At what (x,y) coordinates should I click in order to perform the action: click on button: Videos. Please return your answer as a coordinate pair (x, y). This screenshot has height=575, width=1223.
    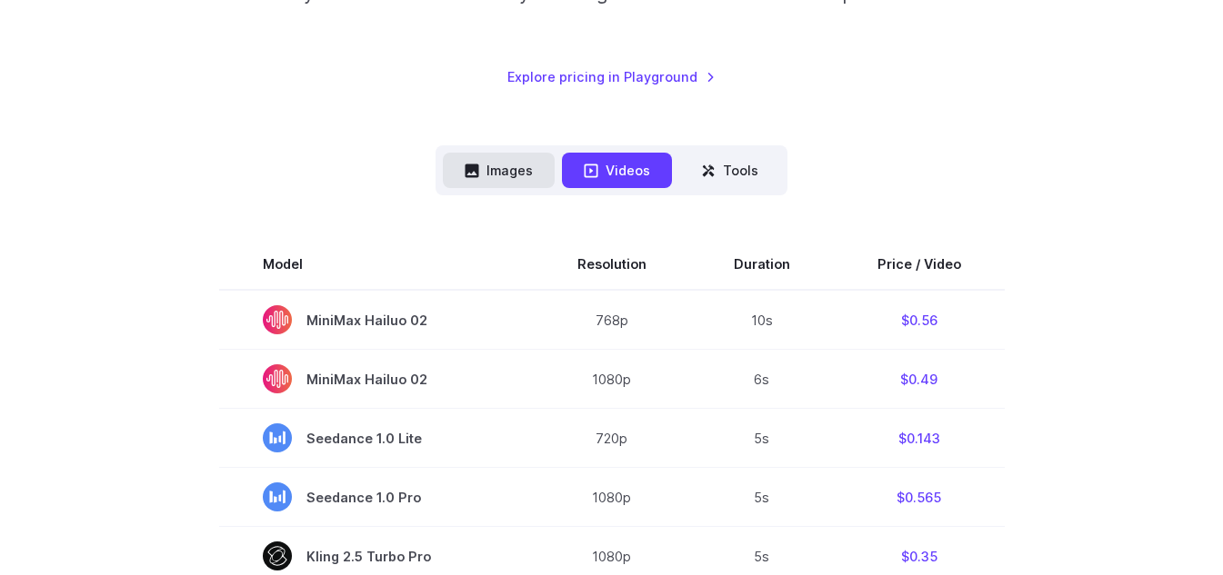
    Looking at the image, I should click on (616, 170).